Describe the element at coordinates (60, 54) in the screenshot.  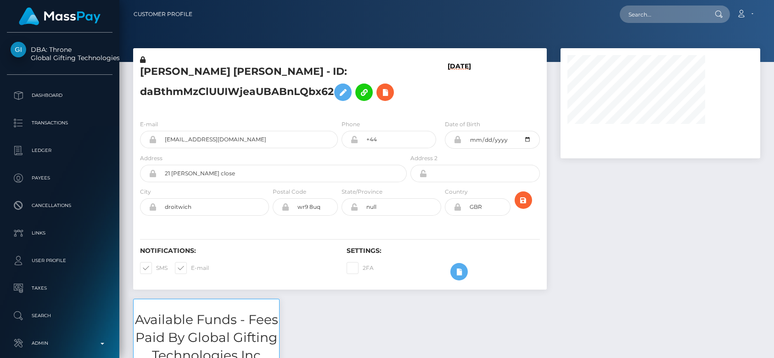
I see `span: DBA: Throne Global Gifting Technologies Inc` at that location.